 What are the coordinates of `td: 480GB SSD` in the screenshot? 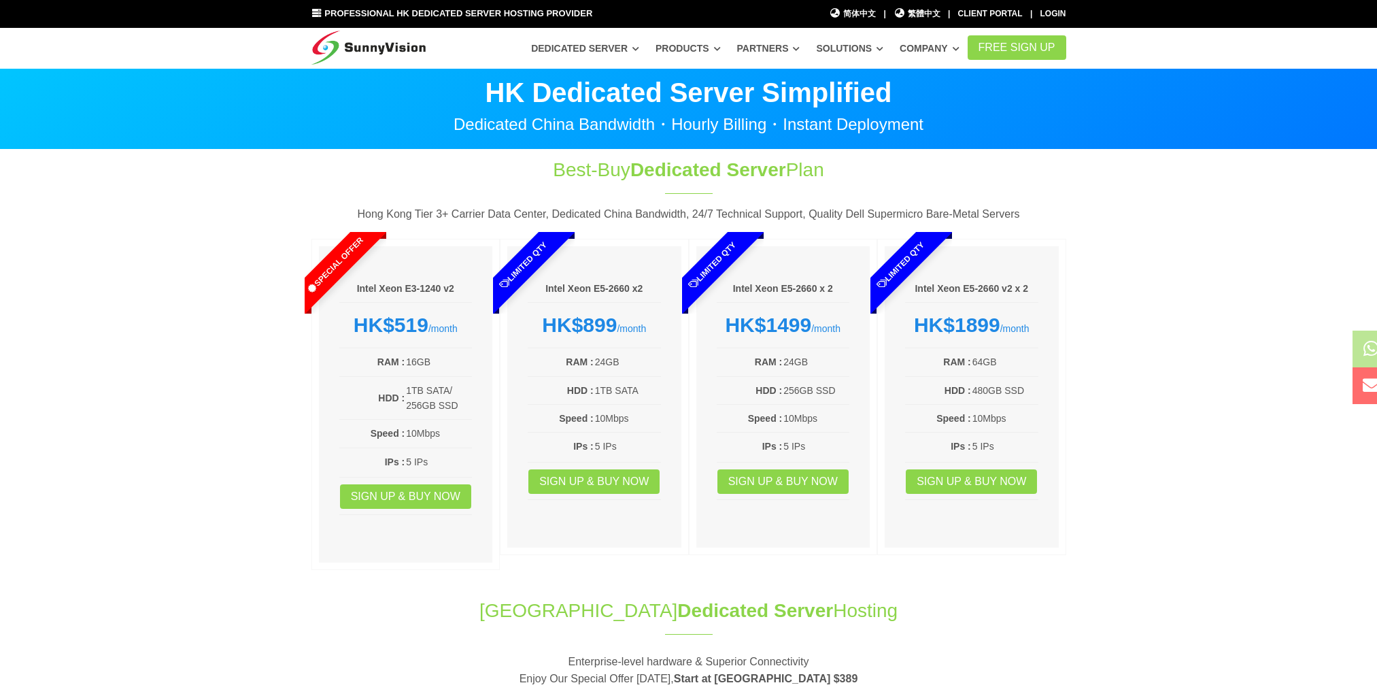 It's located at (1005, 390).